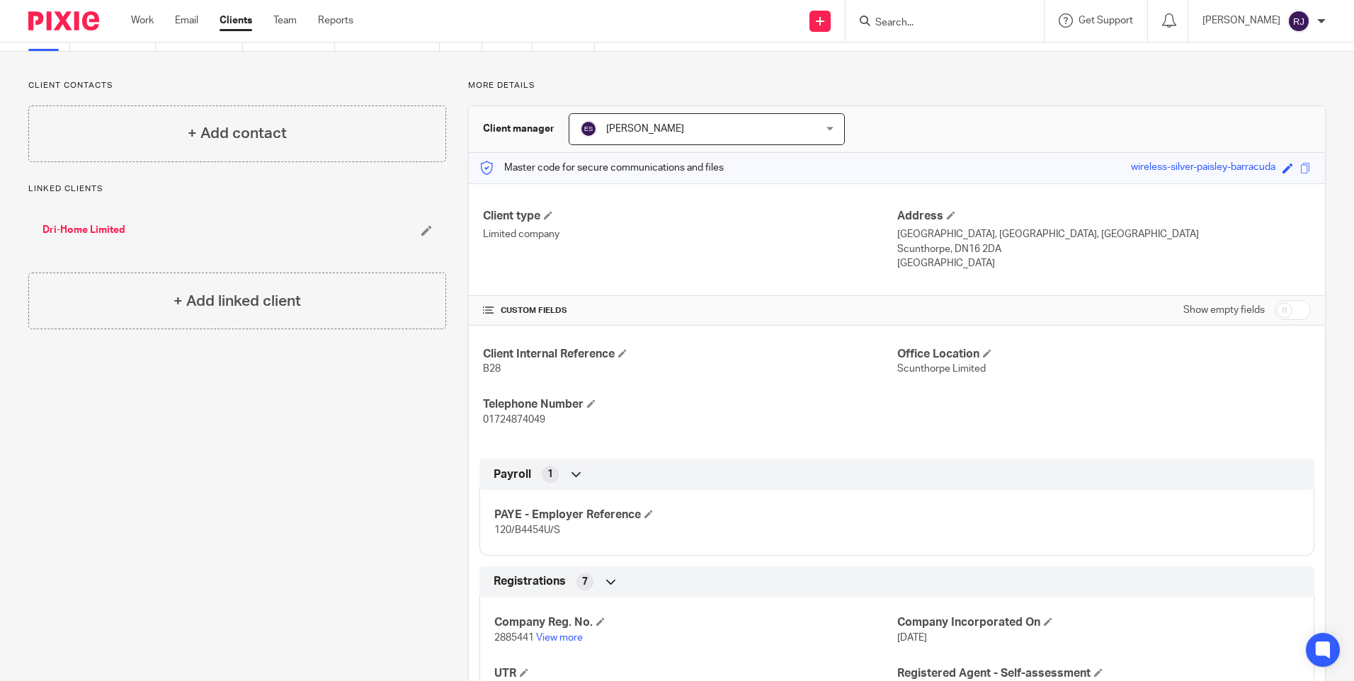 The height and width of the screenshot is (681, 1354). What do you see at coordinates (690, 216) in the screenshot?
I see `h4: Client type` at bounding box center [690, 216].